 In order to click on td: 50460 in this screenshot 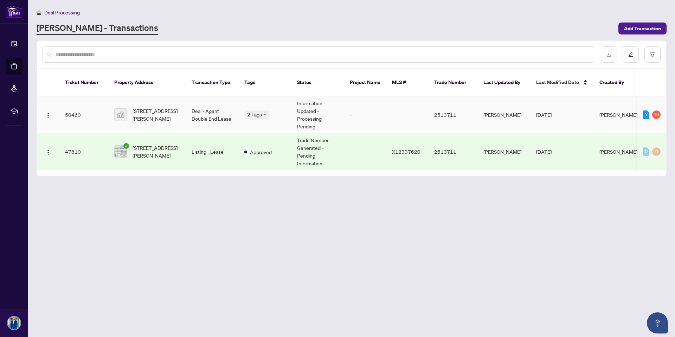, I will do `click(84, 115)`.